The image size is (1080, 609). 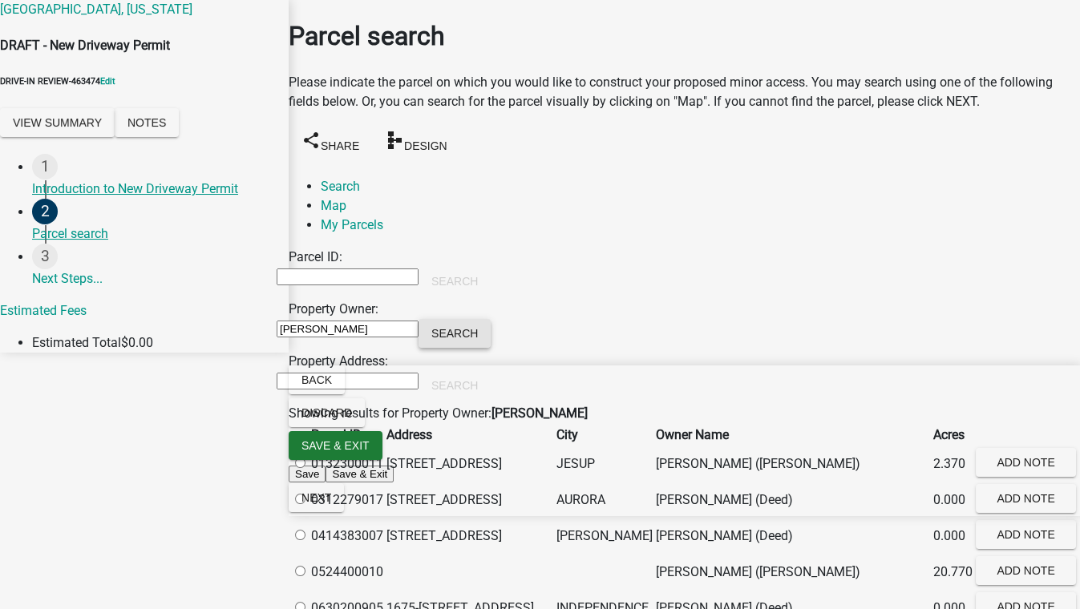 What do you see at coordinates (160, 270) in the screenshot?
I see `a: Next Steps...` at bounding box center [160, 270].